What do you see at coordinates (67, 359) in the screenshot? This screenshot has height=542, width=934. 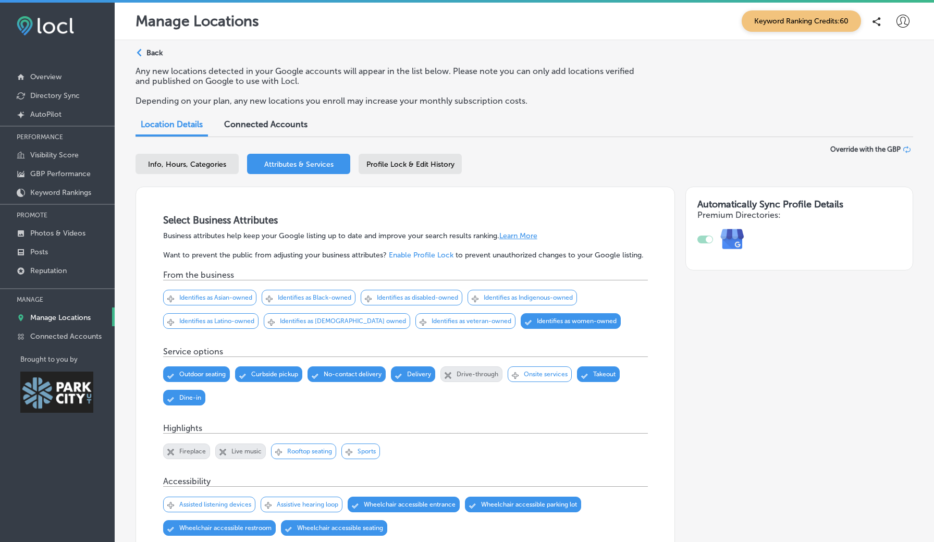 I see `p: Brought to you by` at bounding box center [67, 359].